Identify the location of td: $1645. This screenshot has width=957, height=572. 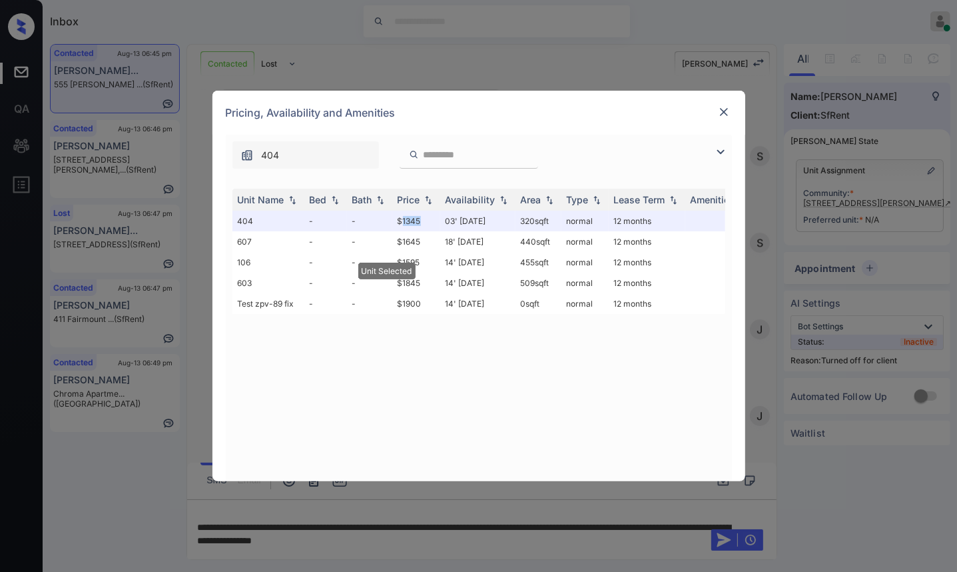
(416, 241).